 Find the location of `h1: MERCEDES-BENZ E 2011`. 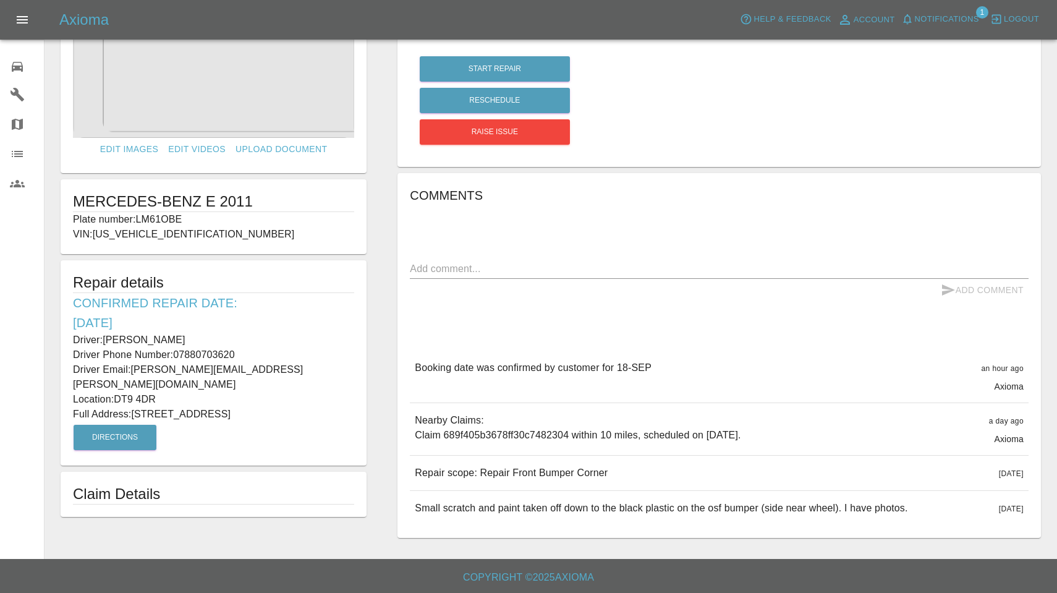

h1: MERCEDES-BENZ E 2011 is located at coordinates (213, 201).